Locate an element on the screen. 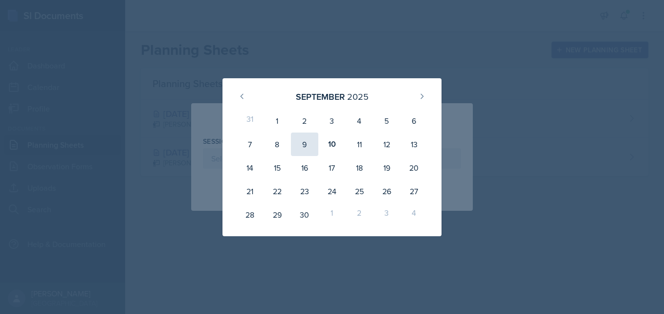 Image resolution: width=664 pixels, height=314 pixels. div: 2025 is located at coordinates (358, 96).